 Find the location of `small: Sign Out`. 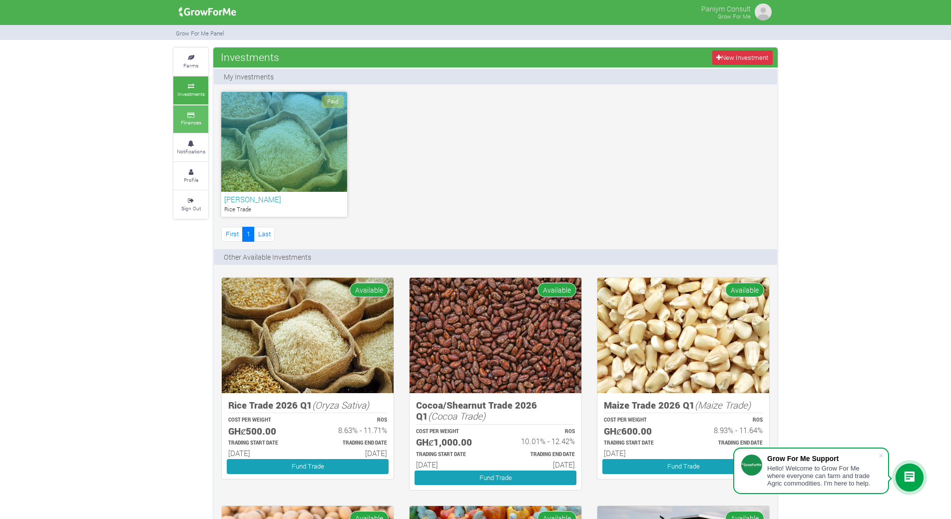

small: Sign Out is located at coordinates (191, 208).